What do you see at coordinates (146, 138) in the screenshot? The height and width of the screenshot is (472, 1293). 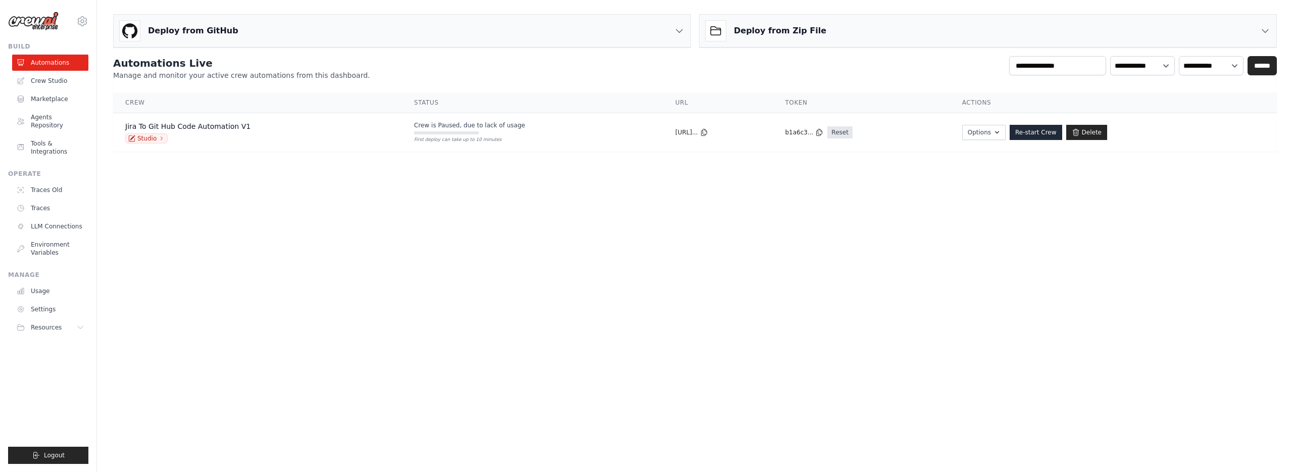 I see `a: Studio` at bounding box center [146, 138].